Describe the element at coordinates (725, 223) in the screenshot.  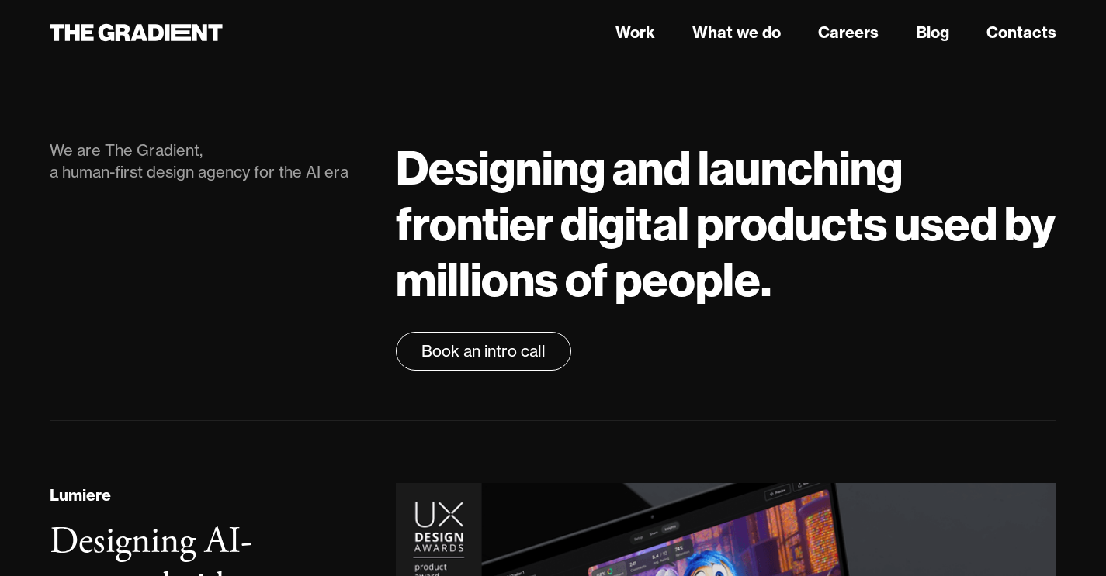
I see `h1: Designing and launching frontier digital products used by millions of people.` at that location.